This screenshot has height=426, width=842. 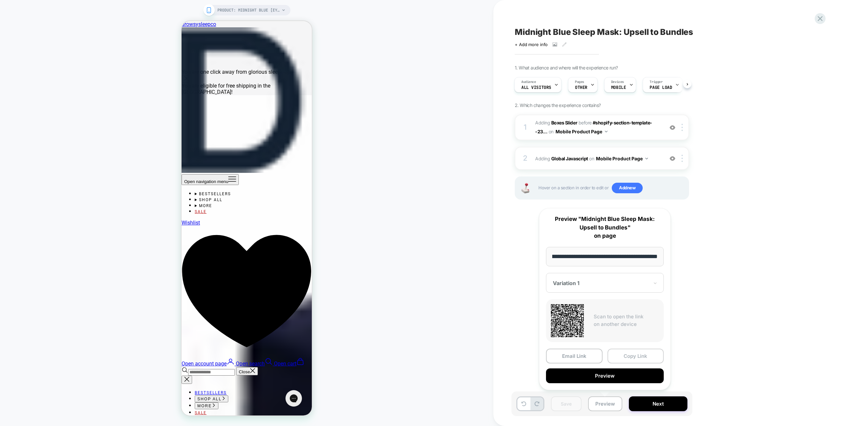 I want to click on span: Add new, so click(x=627, y=188).